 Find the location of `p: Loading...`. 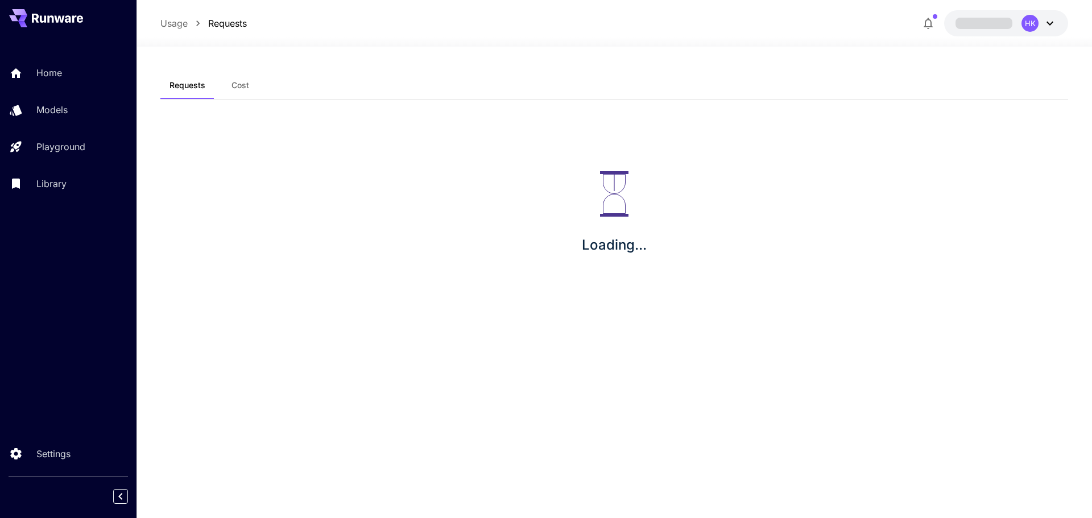

p: Loading... is located at coordinates (615, 245).